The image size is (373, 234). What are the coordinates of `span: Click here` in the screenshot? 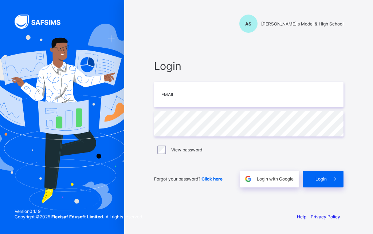 It's located at (212, 179).